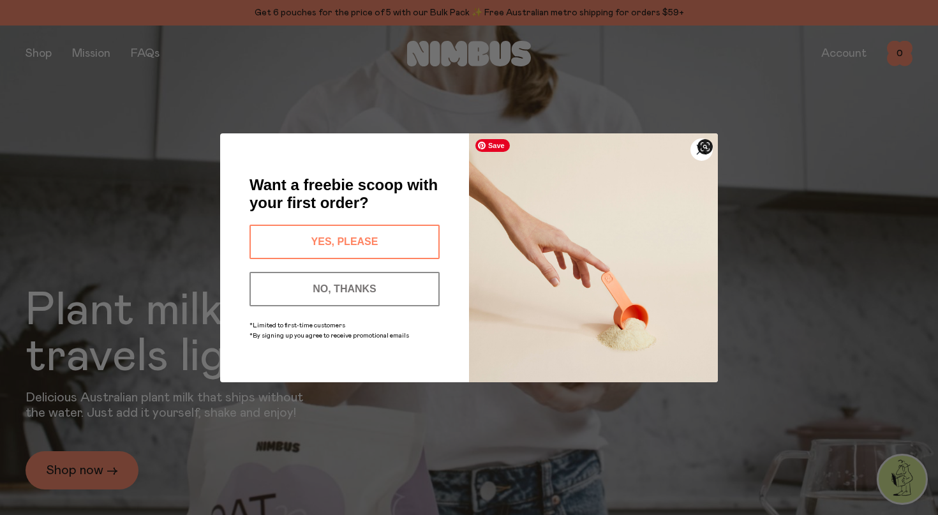 The height and width of the screenshot is (515, 938). I want to click on button: YES, PLEASE, so click(345, 242).